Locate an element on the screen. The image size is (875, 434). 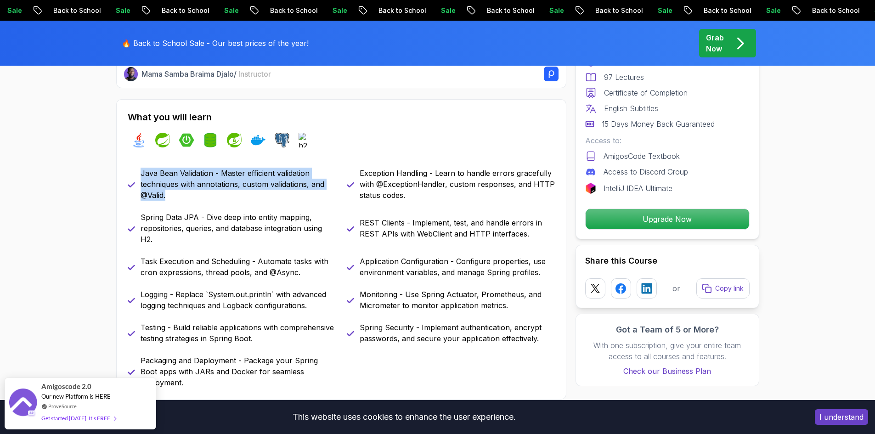
p: Spring Security - Implement authentication, encrypt passwords, and secure your application effect... is located at coordinates (457, 333).